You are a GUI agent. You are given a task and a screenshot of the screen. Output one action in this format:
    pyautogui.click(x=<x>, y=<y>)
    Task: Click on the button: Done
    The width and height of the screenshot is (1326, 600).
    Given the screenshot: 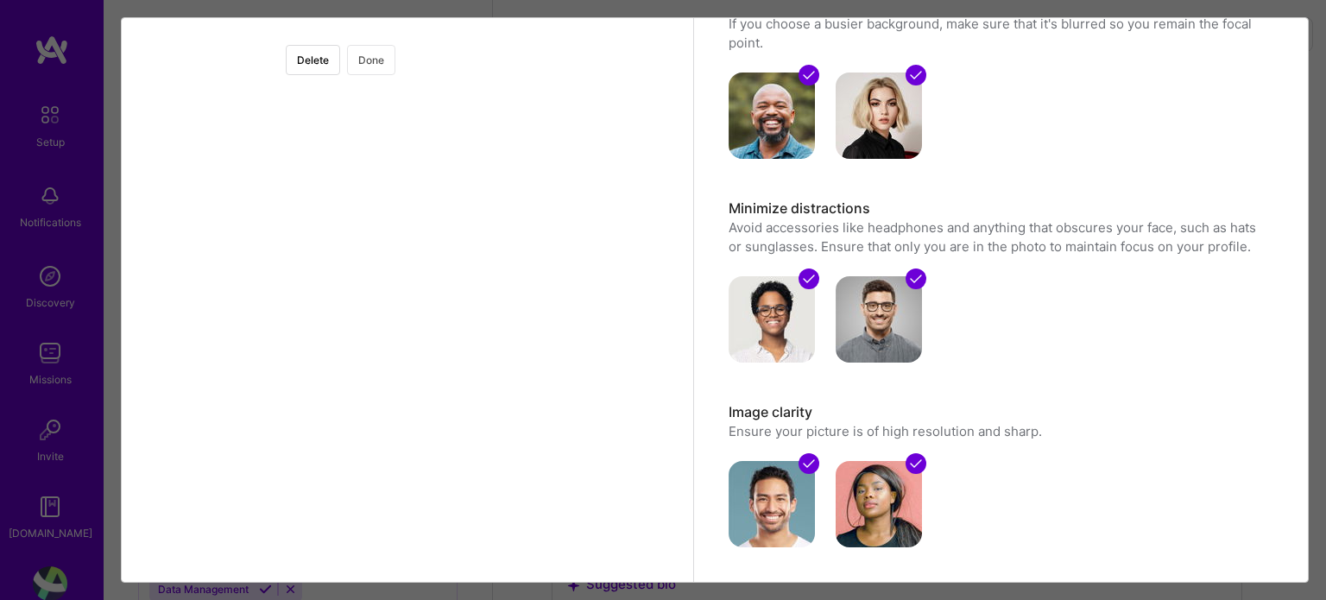 What is the action you would take?
    pyautogui.click(x=371, y=60)
    